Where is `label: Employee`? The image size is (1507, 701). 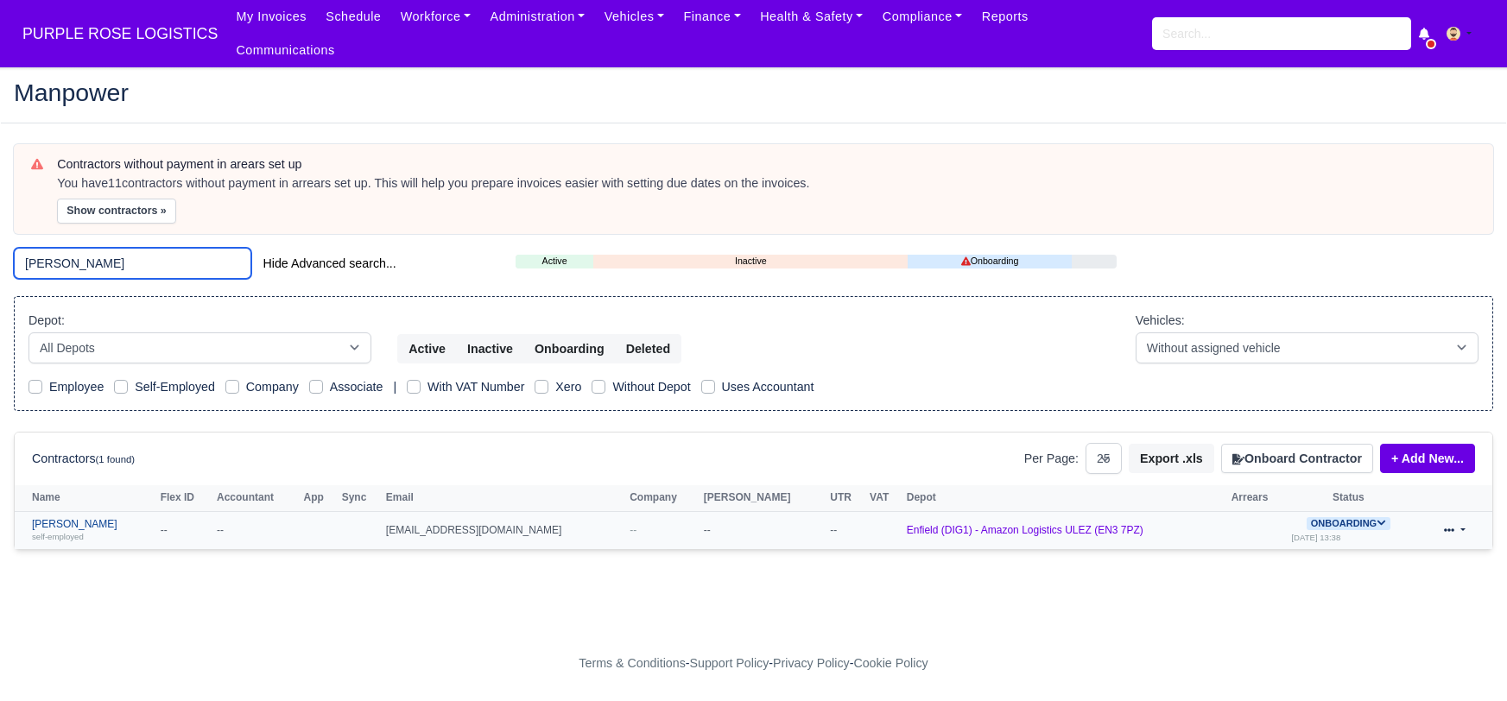 label: Employee is located at coordinates (76, 387).